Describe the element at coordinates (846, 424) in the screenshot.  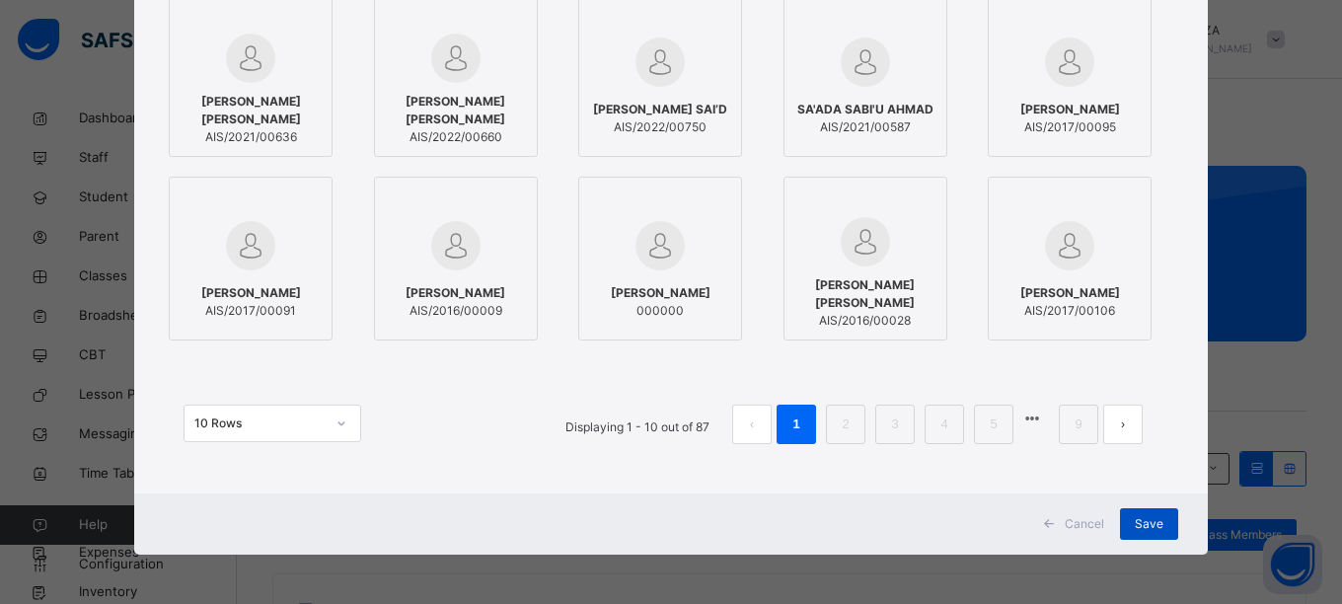
I see `li: 2` at that location.